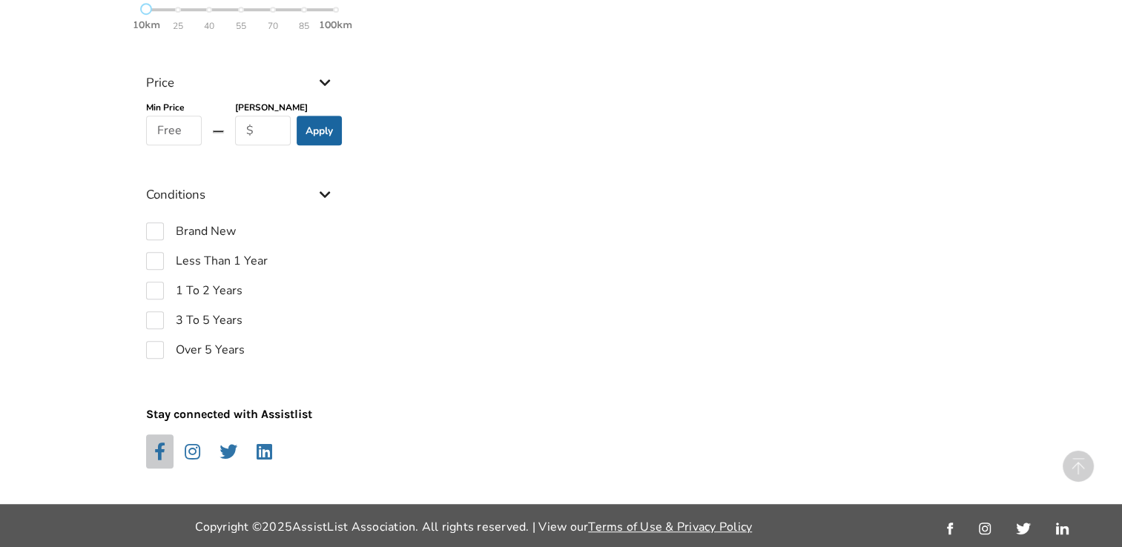 The width and height of the screenshot is (1122, 547). What do you see at coordinates (191, 231) in the screenshot?
I see `label: Brand New` at bounding box center [191, 231].